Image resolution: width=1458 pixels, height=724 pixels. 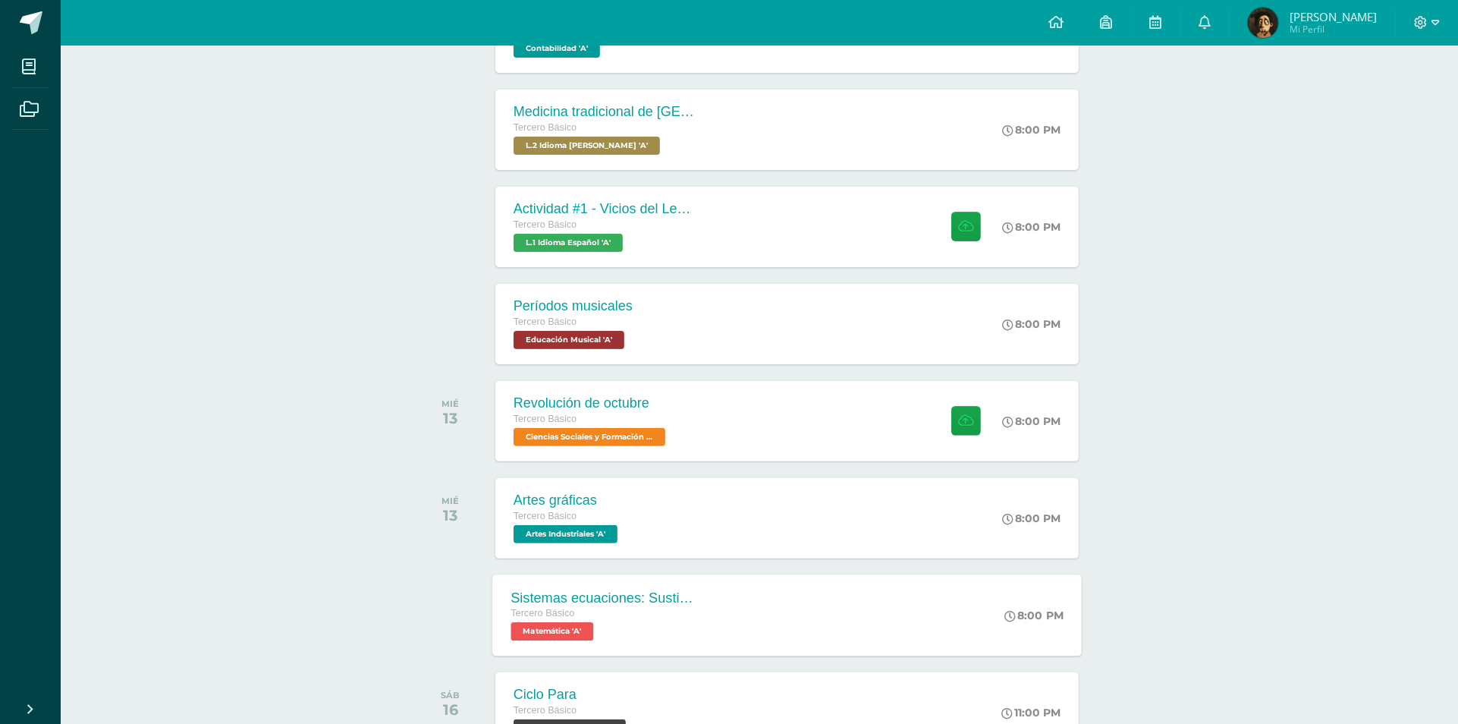 What do you see at coordinates (450, 695) in the screenshot?
I see `div: SÁB` at bounding box center [450, 695].